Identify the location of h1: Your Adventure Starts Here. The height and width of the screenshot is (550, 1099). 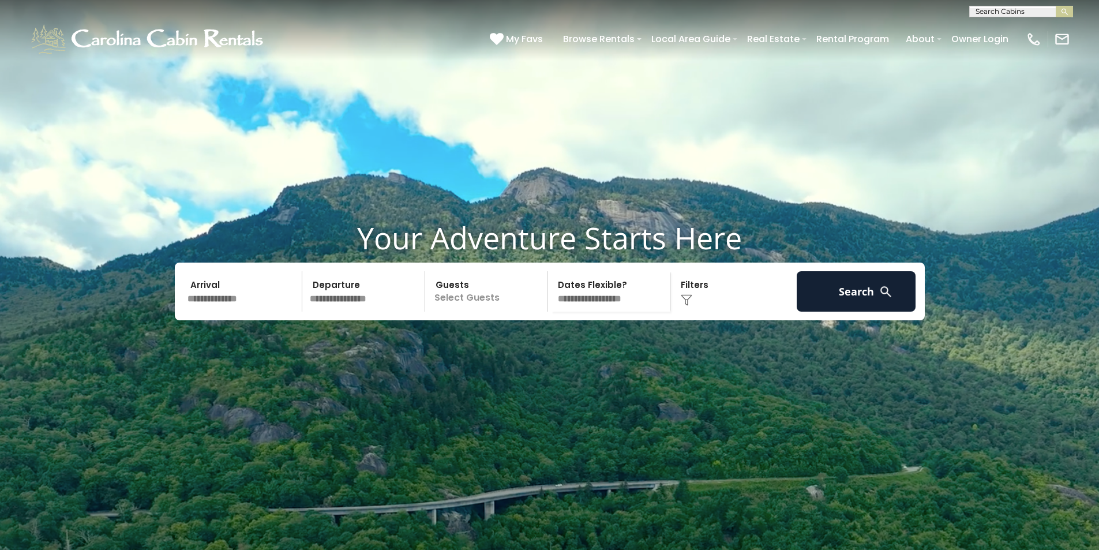
(549, 238).